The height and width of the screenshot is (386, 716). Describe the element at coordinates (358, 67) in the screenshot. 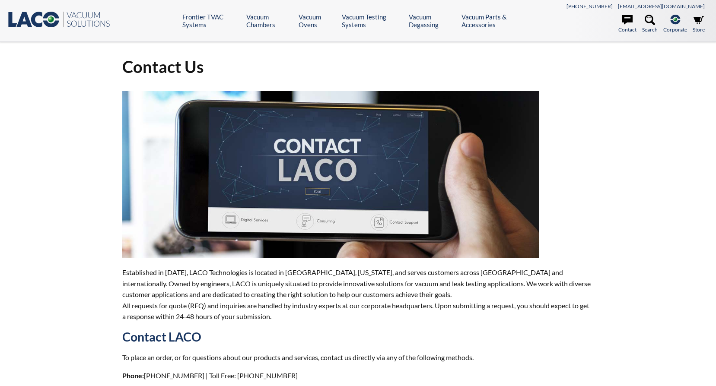

I see `h1: Contact Us` at that location.